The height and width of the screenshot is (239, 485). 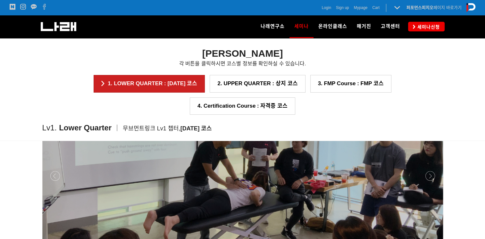 I want to click on a: 나래연구소, so click(x=272, y=27).